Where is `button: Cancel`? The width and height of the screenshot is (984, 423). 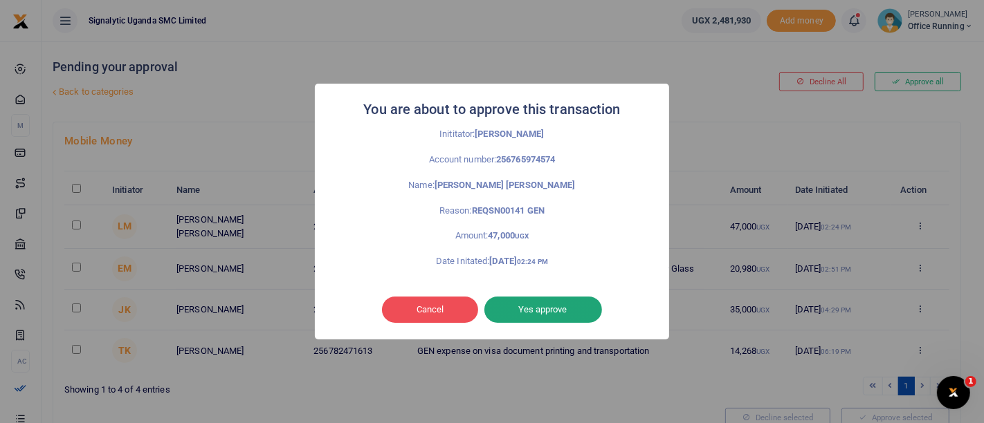
button: Cancel is located at coordinates (430, 310).